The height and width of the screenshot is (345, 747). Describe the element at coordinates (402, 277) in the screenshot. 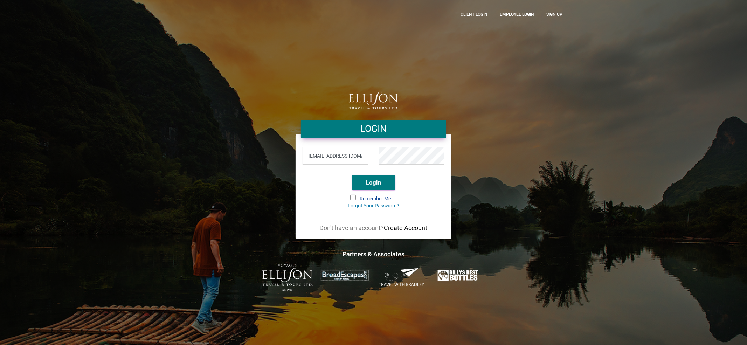

I see `img: Travel-With-Bradley.png` at that location.